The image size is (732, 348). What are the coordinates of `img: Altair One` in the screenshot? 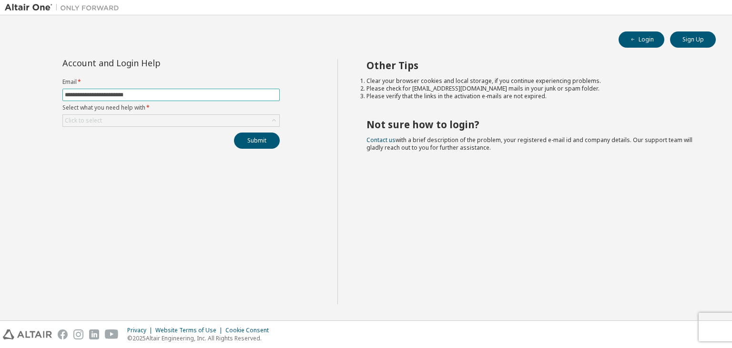 It's located at (64, 8).